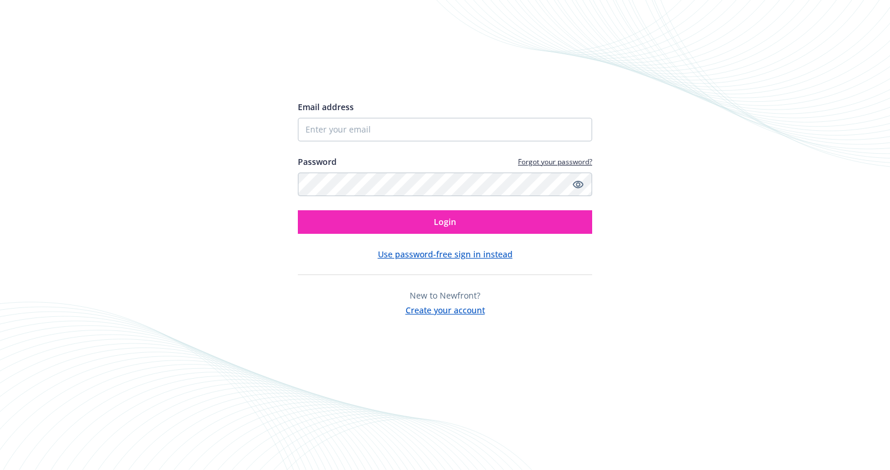  Describe the element at coordinates (317, 161) in the screenshot. I see `label: Password` at that location.